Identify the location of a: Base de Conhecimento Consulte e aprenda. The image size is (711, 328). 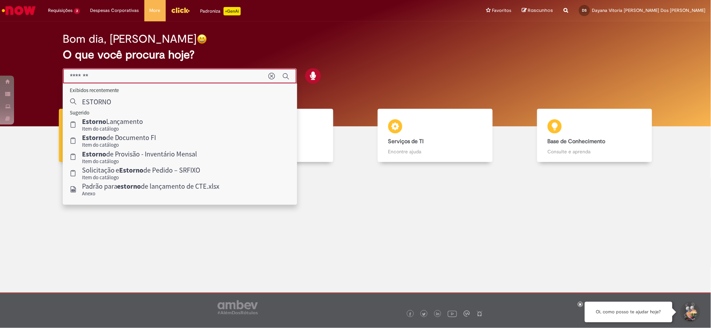
(594, 136).